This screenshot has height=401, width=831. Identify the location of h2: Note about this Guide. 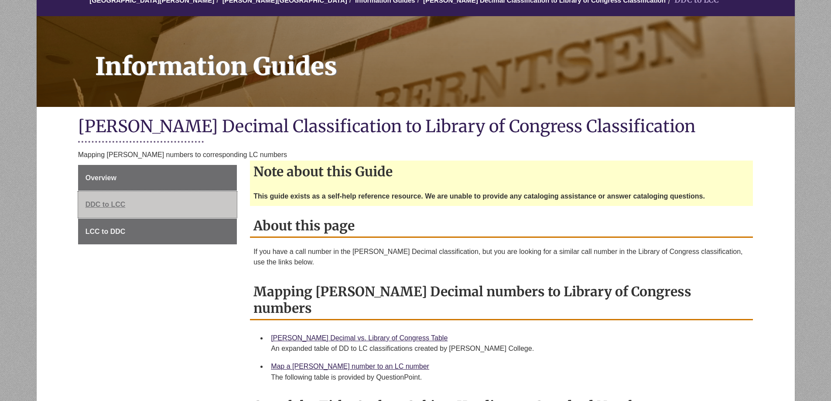
(501, 172).